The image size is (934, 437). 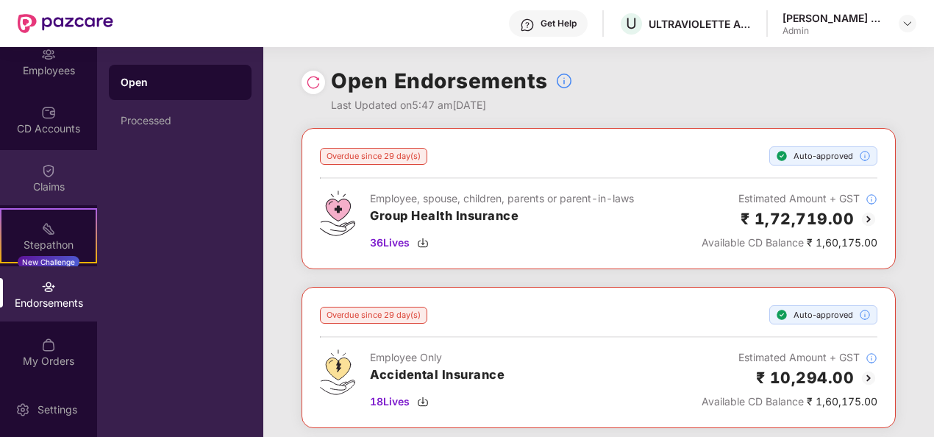 What do you see at coordinates (805, 377) in the screenshot?
I see `h2: ₹ 10,294.00` at bounding box center [805, 377].